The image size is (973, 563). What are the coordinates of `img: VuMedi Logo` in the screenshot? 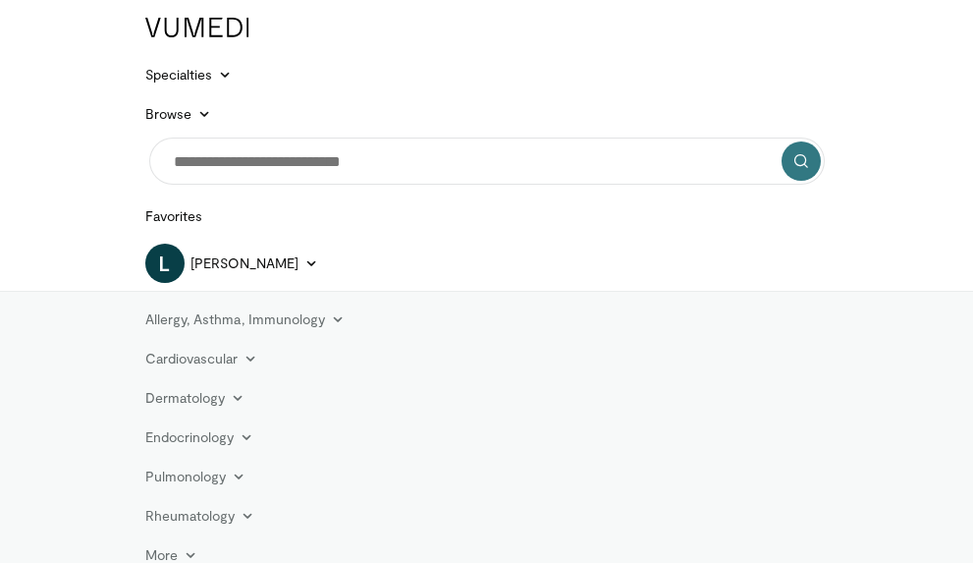 It's located at (197, 28).